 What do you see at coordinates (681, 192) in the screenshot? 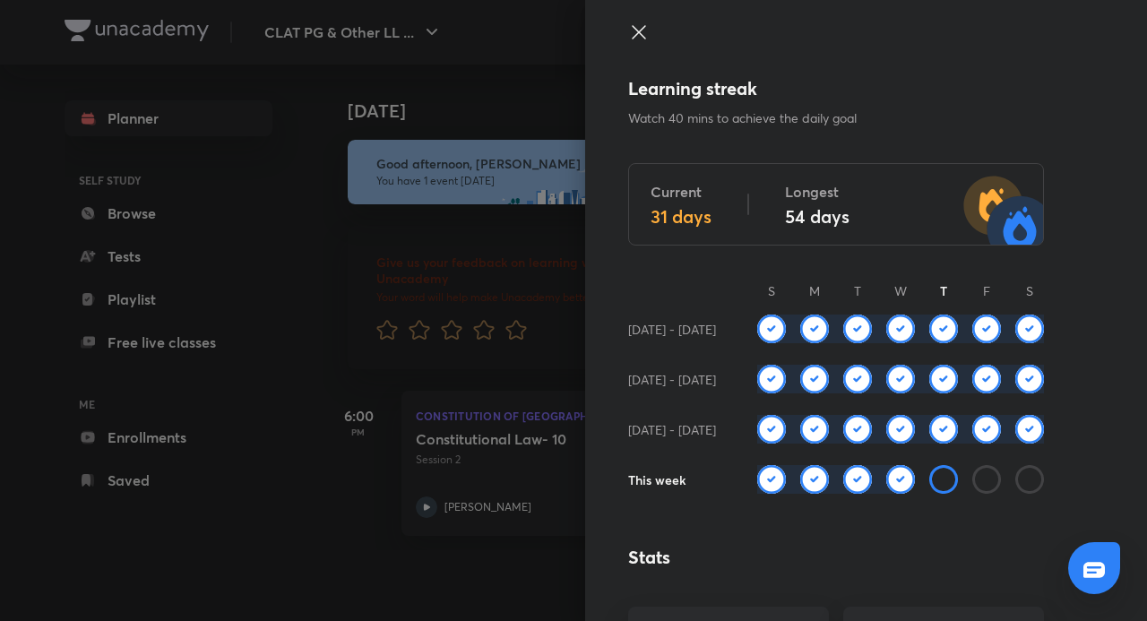
I see `h5: Current` at bounding box center [681, 192].